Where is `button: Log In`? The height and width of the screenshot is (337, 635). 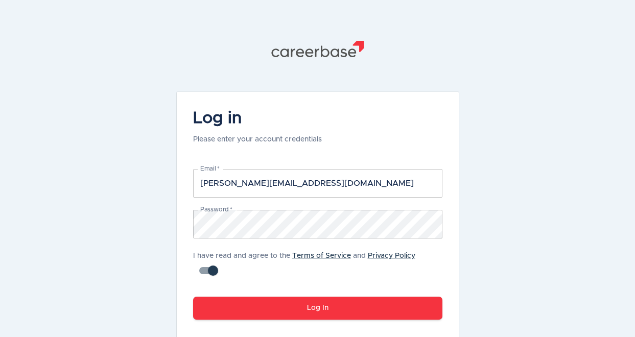 button: Log In is located at coordinates (318, 308).